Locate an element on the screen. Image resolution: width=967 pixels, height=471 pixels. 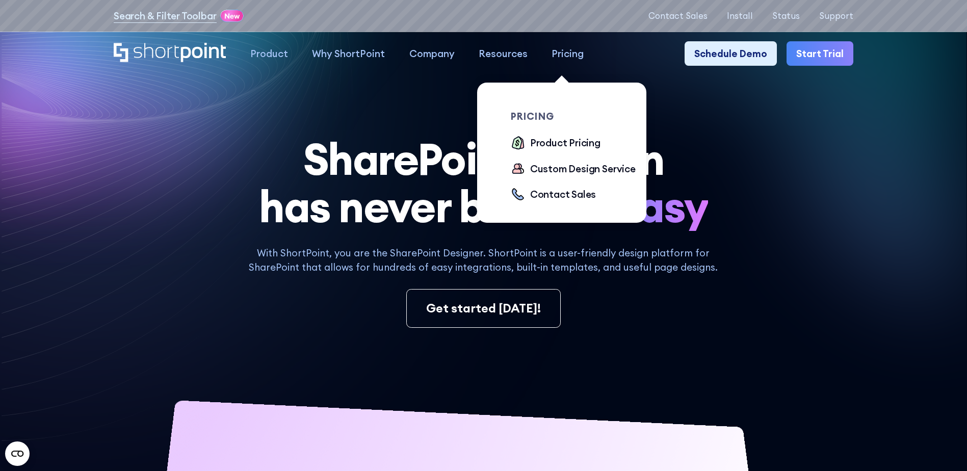
a: Resources is located at coordinates (502, 53).